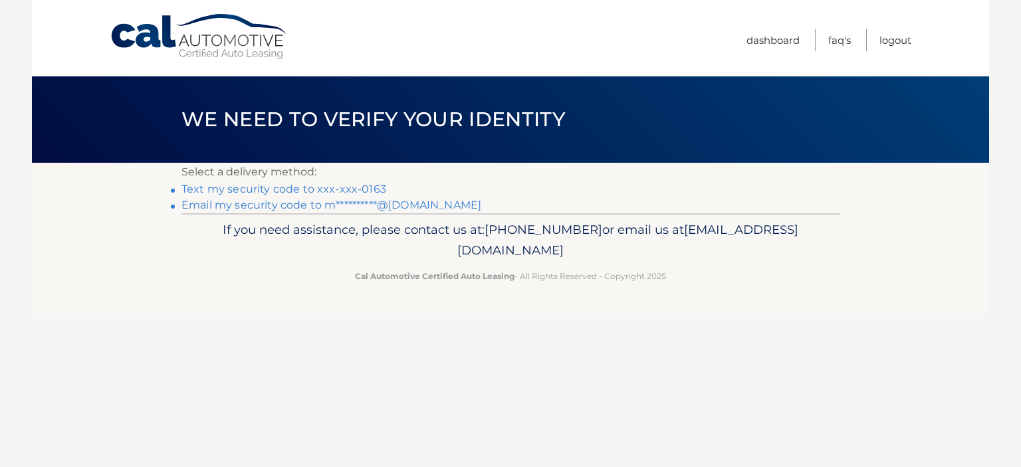  What do you see at coordinates (896, 40) in the screenshot?
I see `a: Logout` at bounding box center [896, 40].